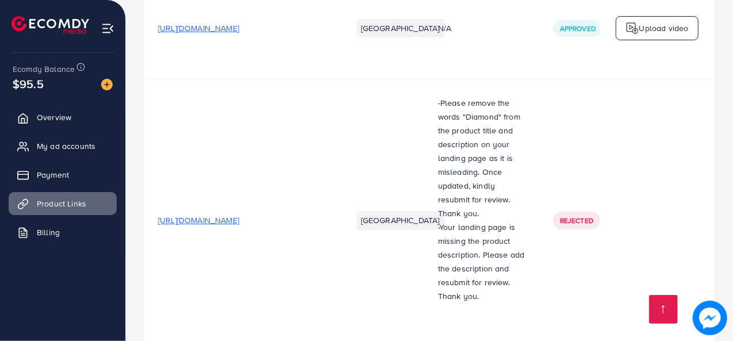  What do you see at coordinates (108, 28) in the screenshot?
I see `img: menu` at bounding box center [108, 28].